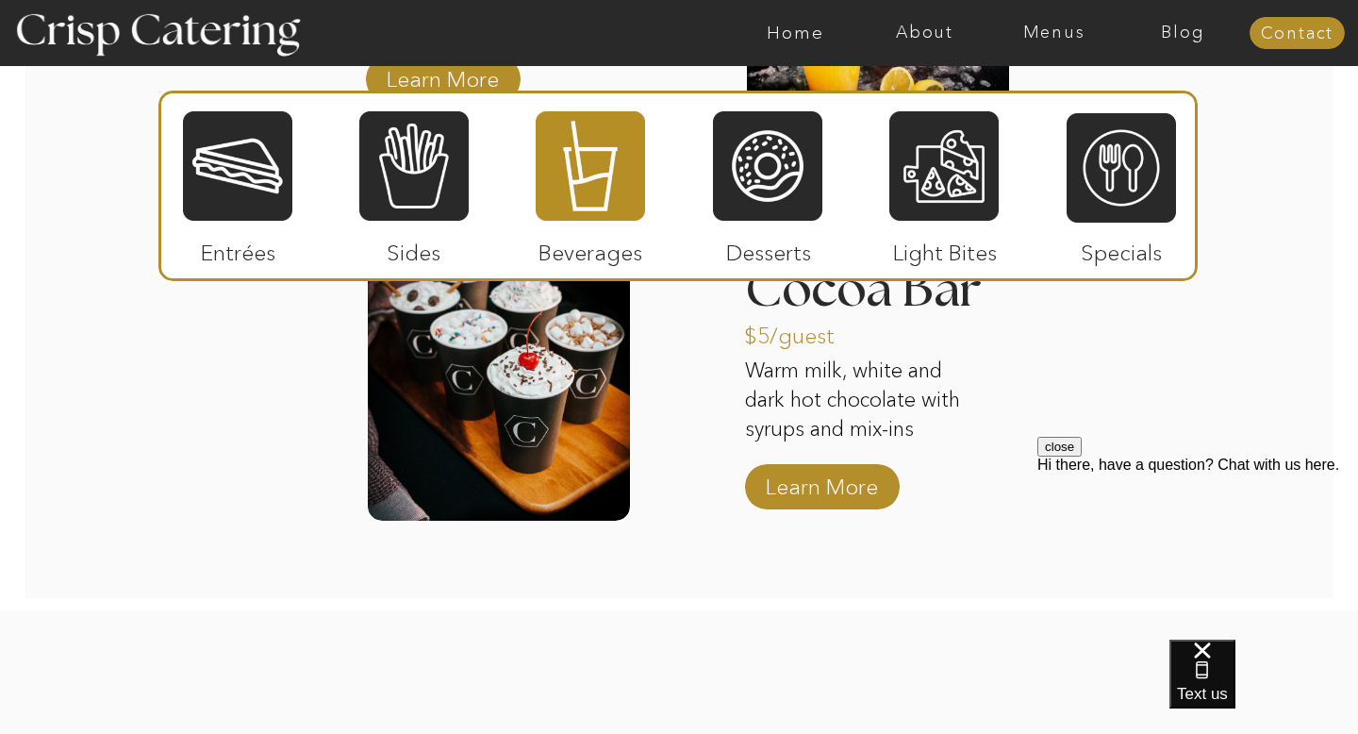 This screenshot has width=1358, height=734. I want to click on p: Sides, so click(413, 248).